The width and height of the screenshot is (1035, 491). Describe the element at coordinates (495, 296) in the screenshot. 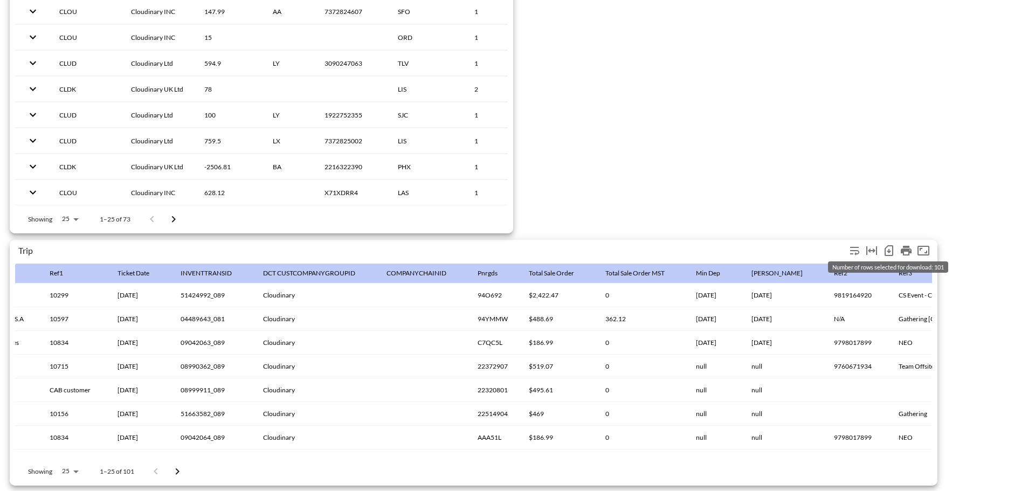

I see `th: 94O692` at that location.